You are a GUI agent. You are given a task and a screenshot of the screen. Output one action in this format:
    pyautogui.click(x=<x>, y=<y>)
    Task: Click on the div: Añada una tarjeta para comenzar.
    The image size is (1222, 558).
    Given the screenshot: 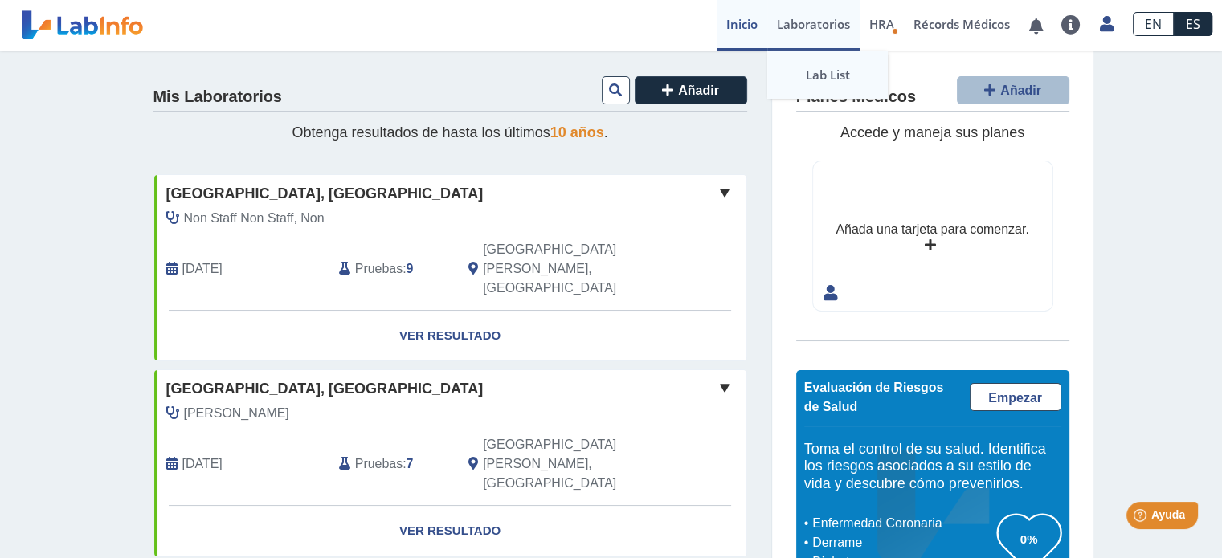 What is the action you would take?
    pyautogui.click(x=932, y=230)
    